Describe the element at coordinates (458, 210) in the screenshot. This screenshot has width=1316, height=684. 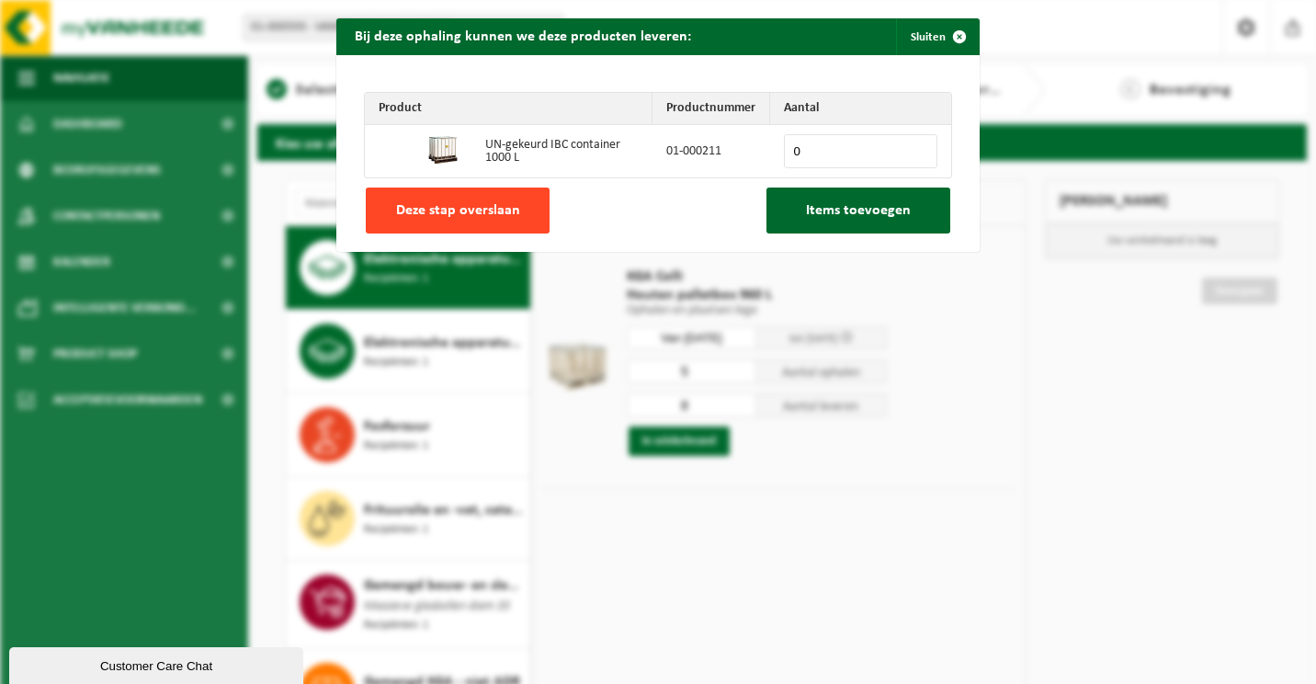
I see `button: Deze stap overslaan` at that location.